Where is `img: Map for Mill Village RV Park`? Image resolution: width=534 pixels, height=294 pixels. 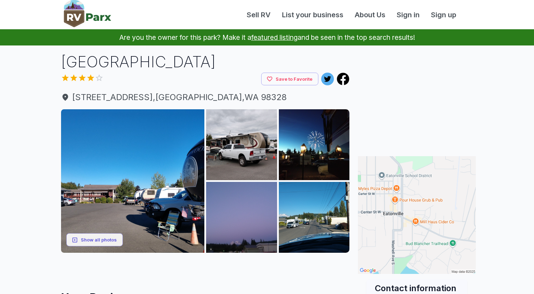 img: Map for Mill Village RV Park is located at coordinates (417, 215).